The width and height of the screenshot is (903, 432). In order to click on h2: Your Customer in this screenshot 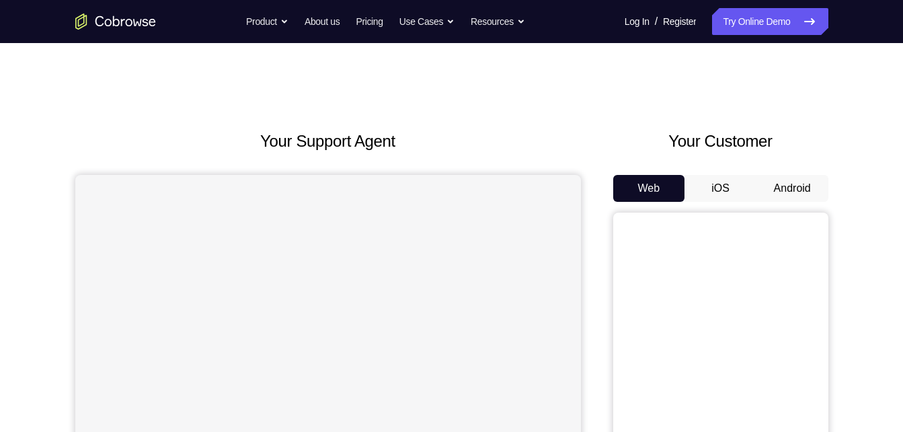, I will do `click(721, 141)`.